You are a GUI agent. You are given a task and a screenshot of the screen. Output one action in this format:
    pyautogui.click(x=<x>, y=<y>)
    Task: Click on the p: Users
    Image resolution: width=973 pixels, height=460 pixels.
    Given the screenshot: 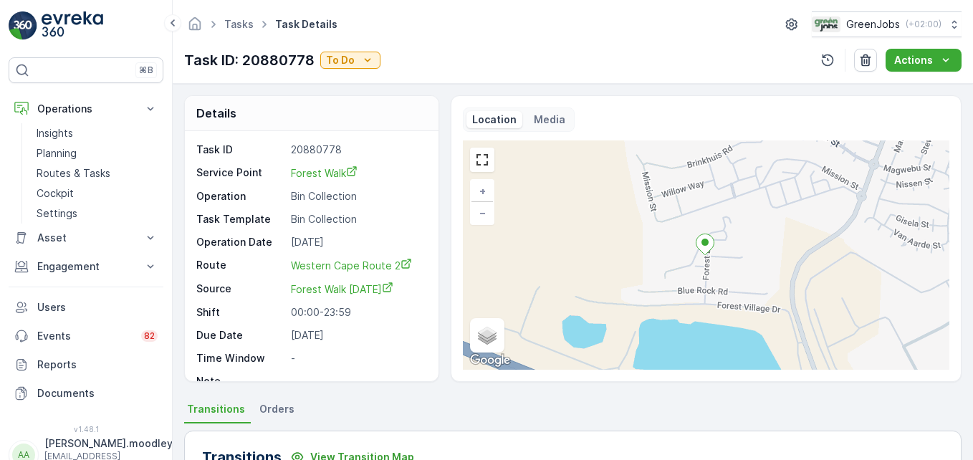 What is the action you would take?
    pyautogui.click(x=97, y=307)
    